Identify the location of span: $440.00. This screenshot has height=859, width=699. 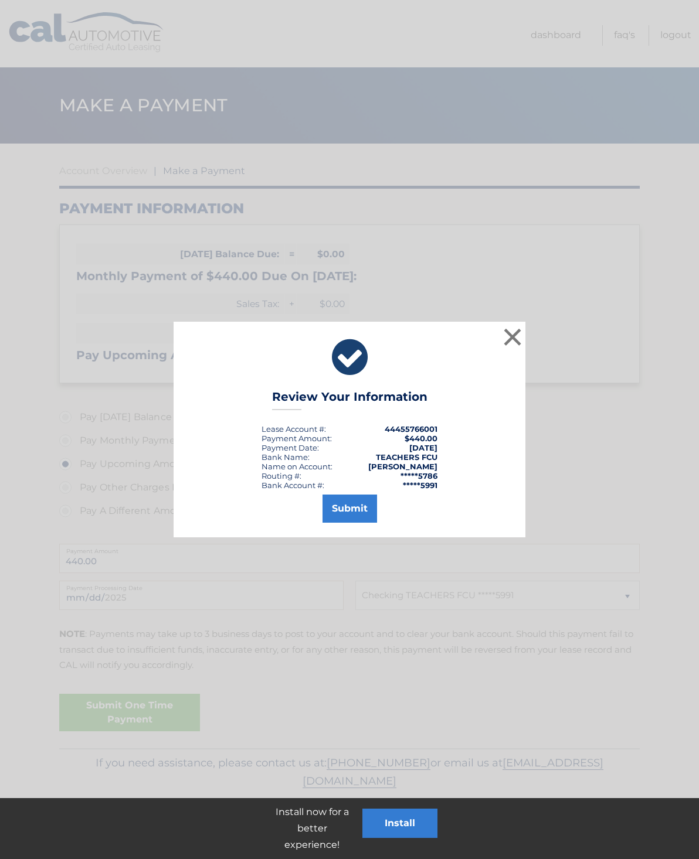
(421, 438).